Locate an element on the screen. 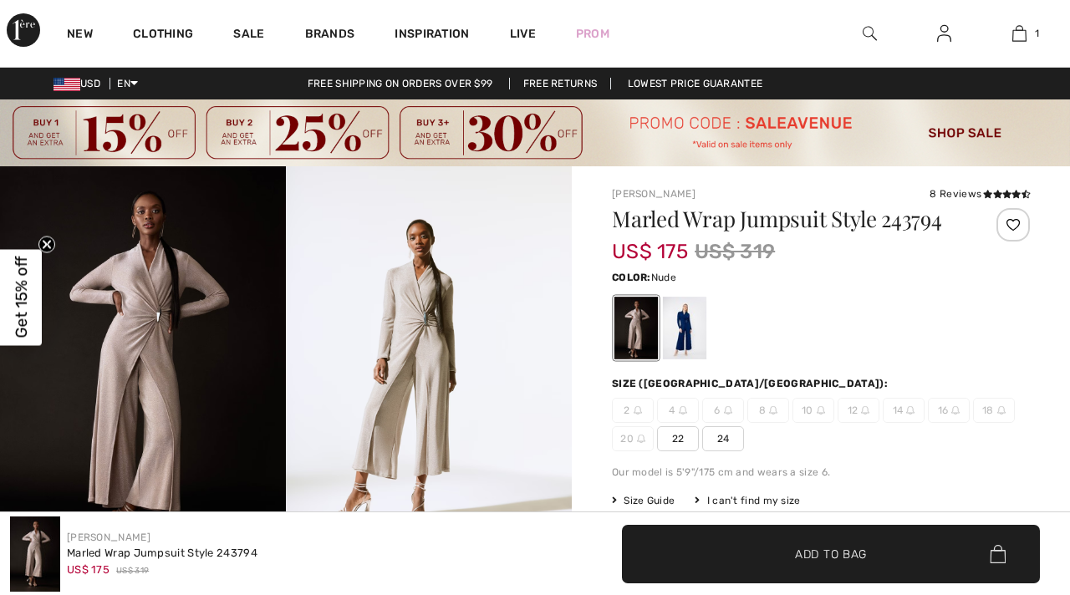 This screenshot has height=595, width=1070. button: Close teaser is located at coordinates (47, 245).